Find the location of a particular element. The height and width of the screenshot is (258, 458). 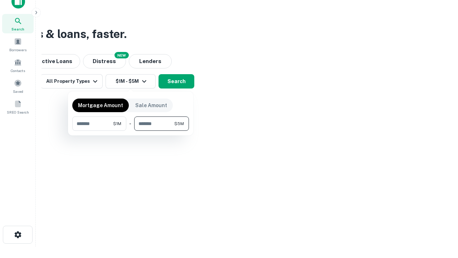

p: Sale Amount is located at coordinates (151, 105).